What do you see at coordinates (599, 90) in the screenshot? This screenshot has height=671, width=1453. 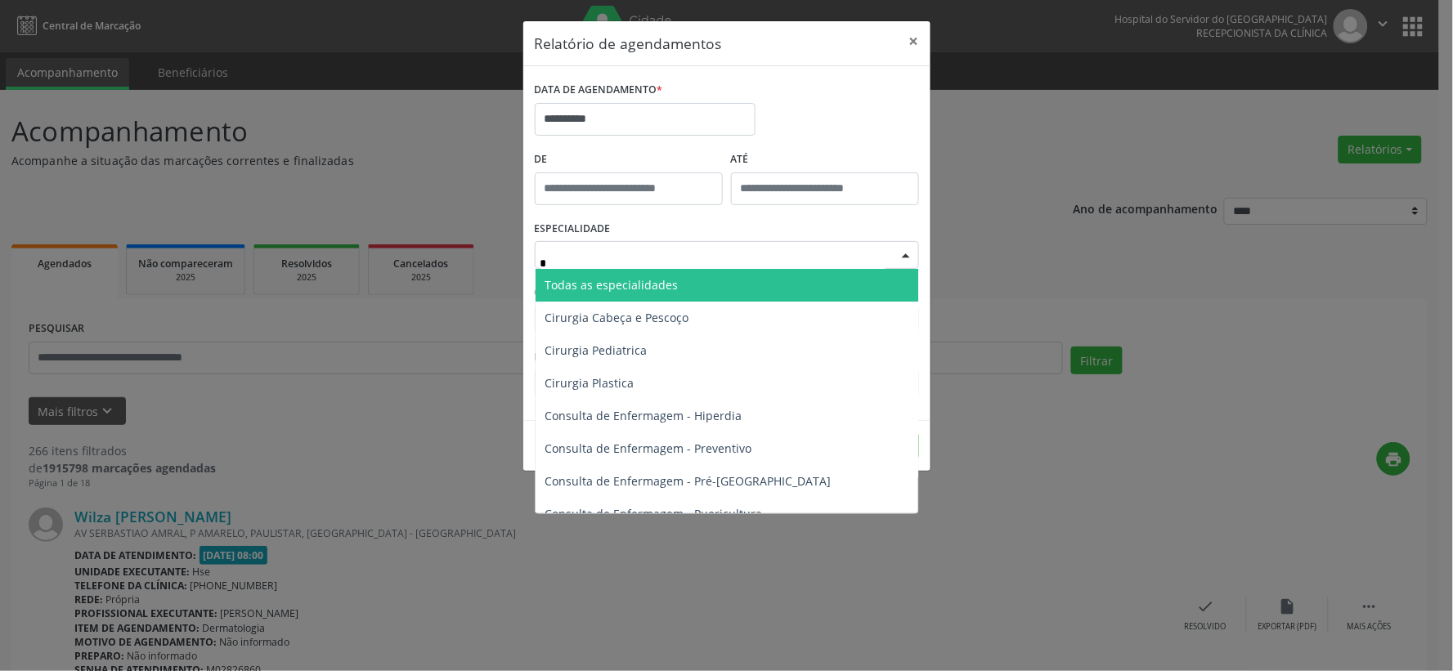 I see `label: DATA DE AGENDAMENTO` at bounding box center [599, 90].